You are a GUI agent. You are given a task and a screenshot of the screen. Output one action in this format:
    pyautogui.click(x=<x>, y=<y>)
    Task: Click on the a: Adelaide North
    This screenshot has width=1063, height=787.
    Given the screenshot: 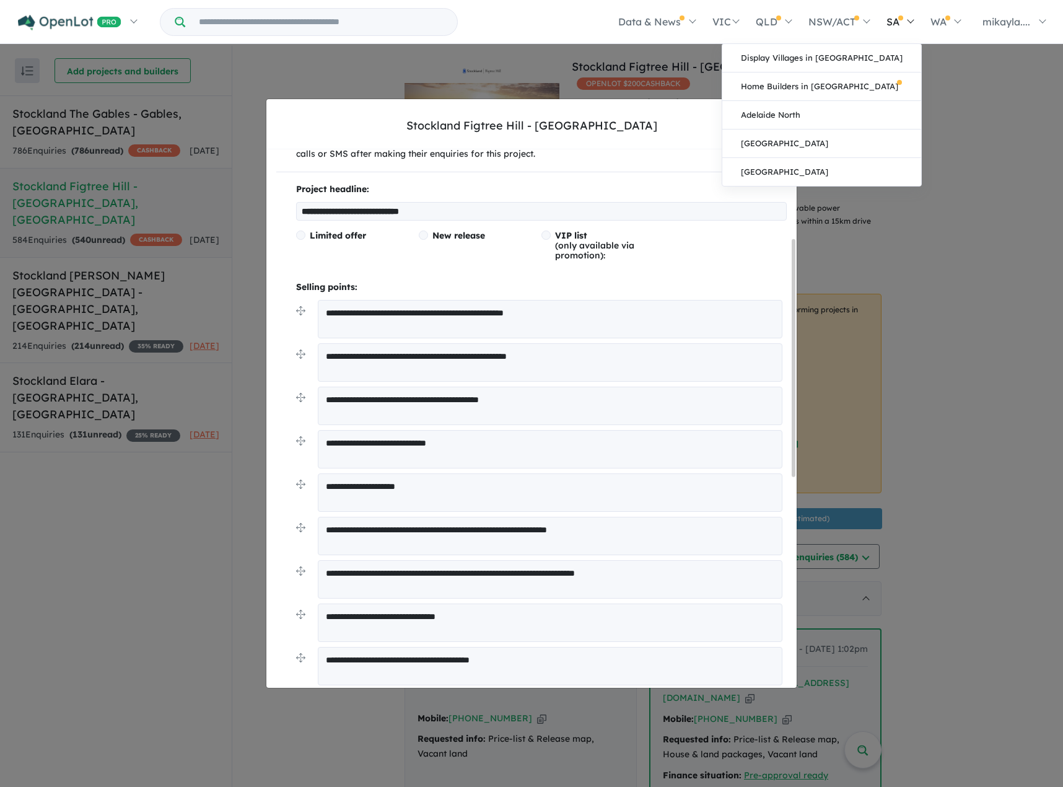 What is the action you would take?
    pyautogui.click(x=822, y=115)
    